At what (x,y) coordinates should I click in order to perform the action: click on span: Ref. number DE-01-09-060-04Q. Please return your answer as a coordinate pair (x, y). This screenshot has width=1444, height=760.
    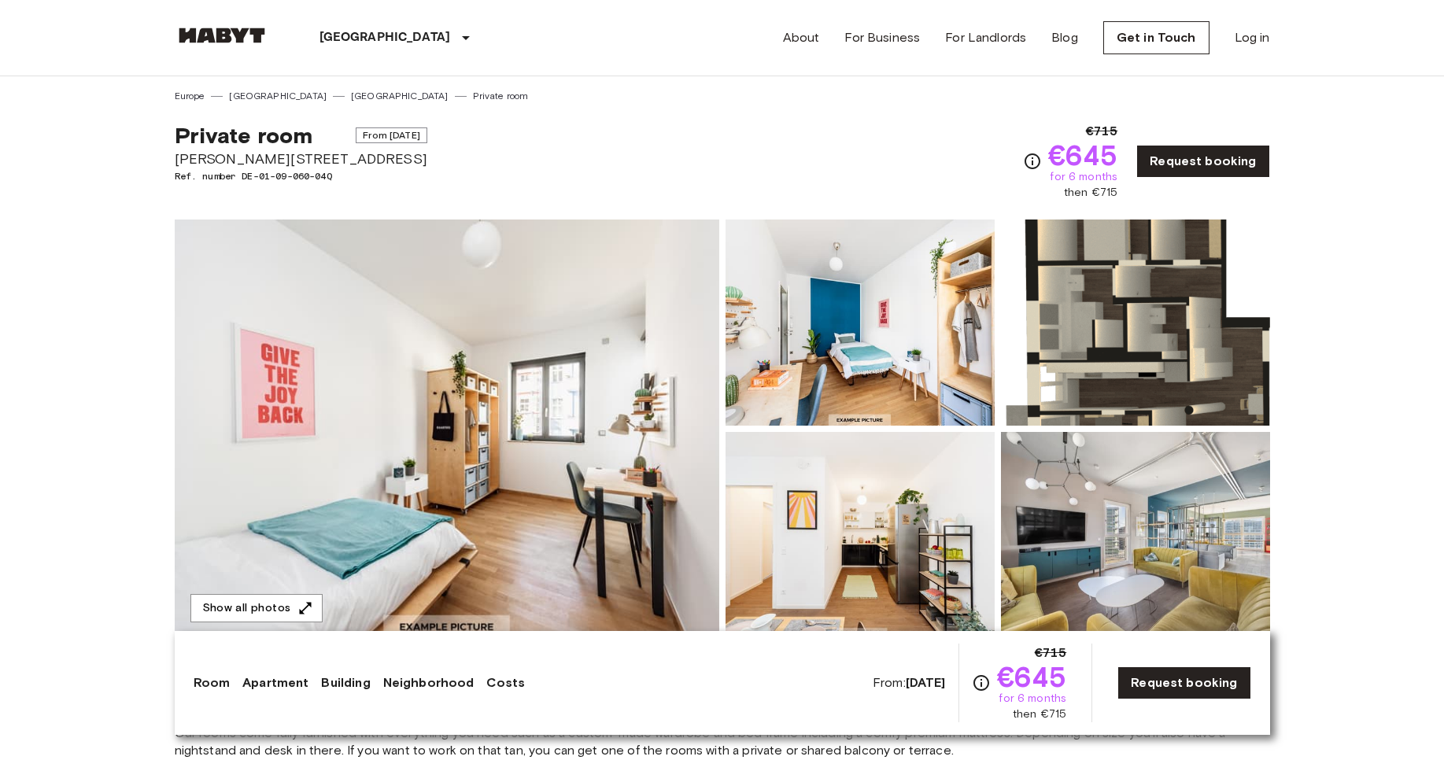
    Looking at the image, I should click on (301, 176).